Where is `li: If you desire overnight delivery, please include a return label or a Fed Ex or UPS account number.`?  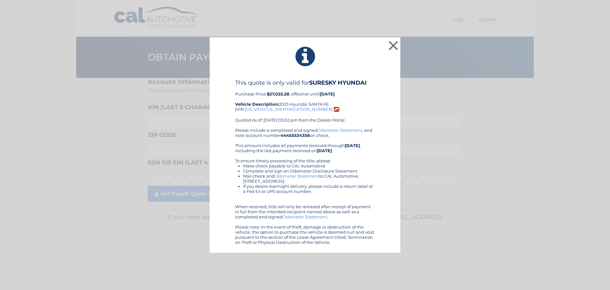 li: If you desire overnight delivery, please include a return label or a Fed Ex or UPS account number. is located at coordinates (309, 188).